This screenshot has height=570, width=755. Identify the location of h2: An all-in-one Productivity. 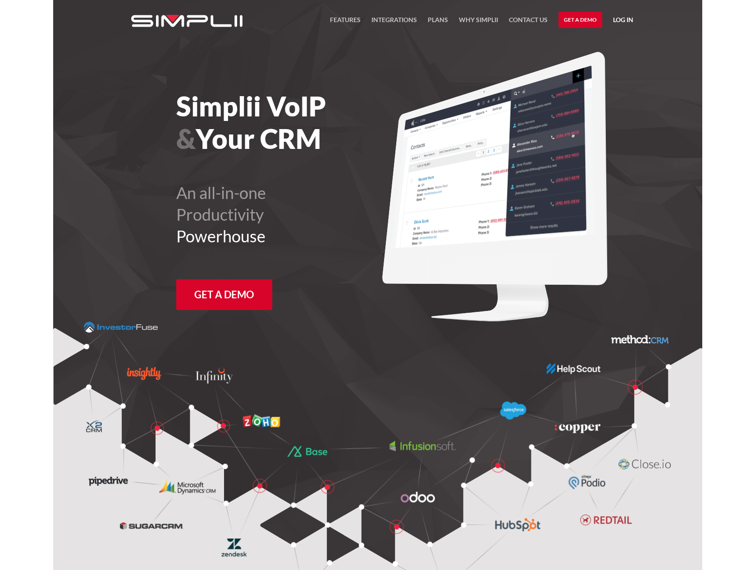
(302, 214).